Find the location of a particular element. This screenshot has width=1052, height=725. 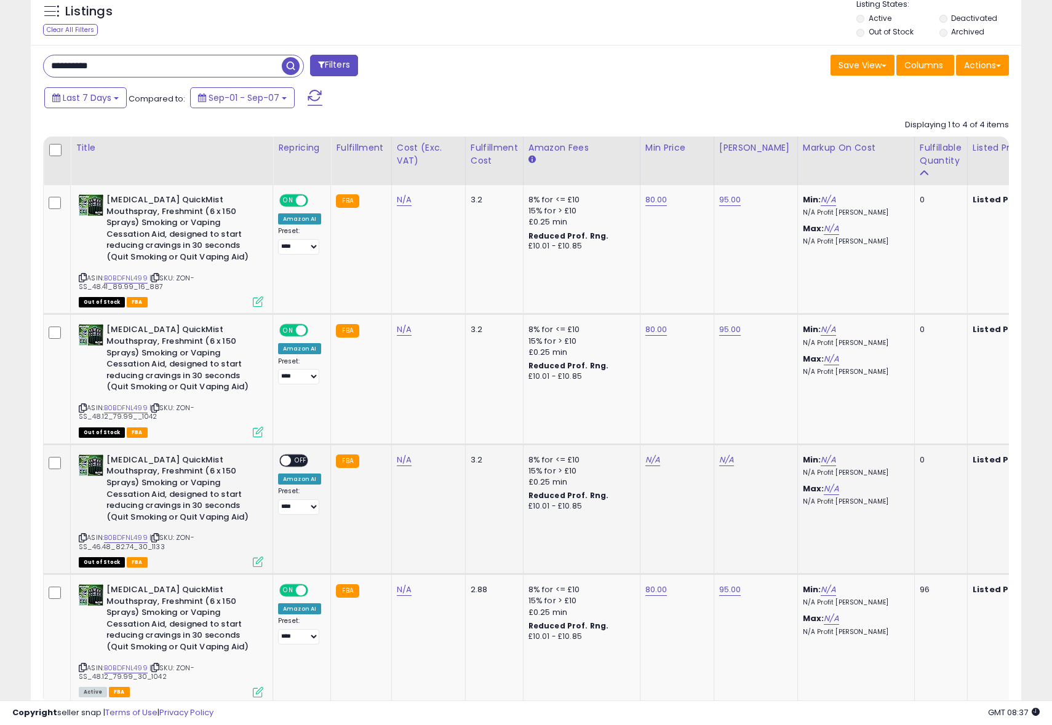

small: Amazon Fees. is located at coordinates (532, 160).